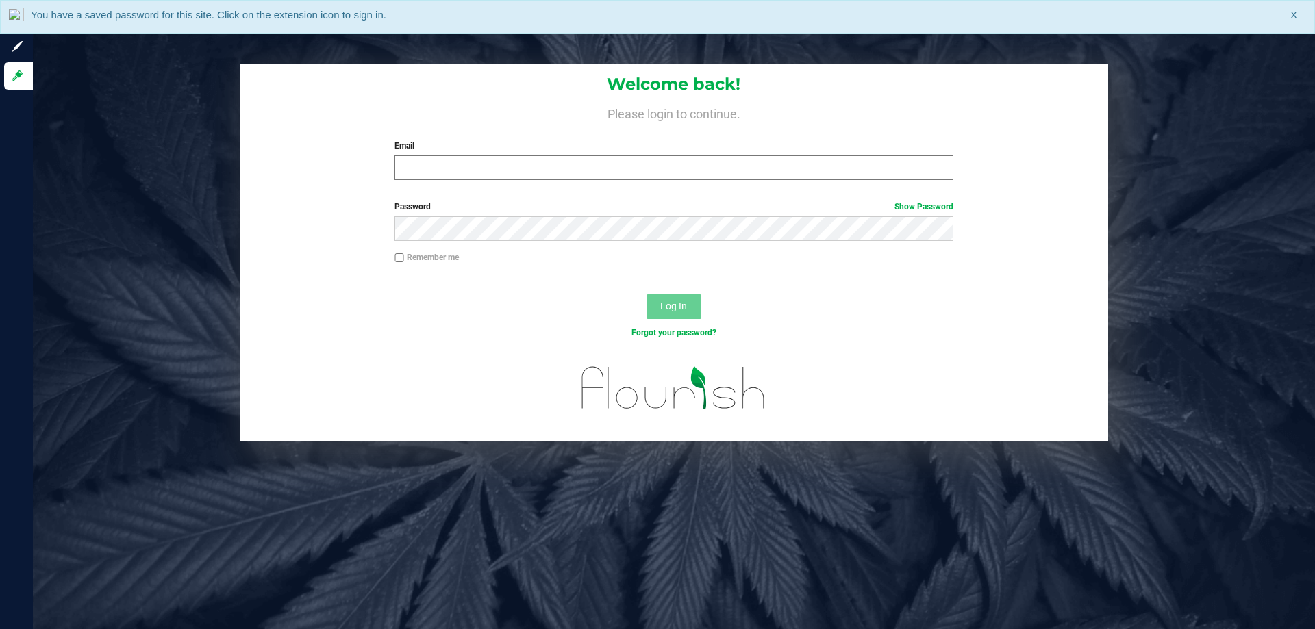  What do you see at coordinates (673, 146) in the screenshot?
I see `label: Email` at bounding box center [673, 146].